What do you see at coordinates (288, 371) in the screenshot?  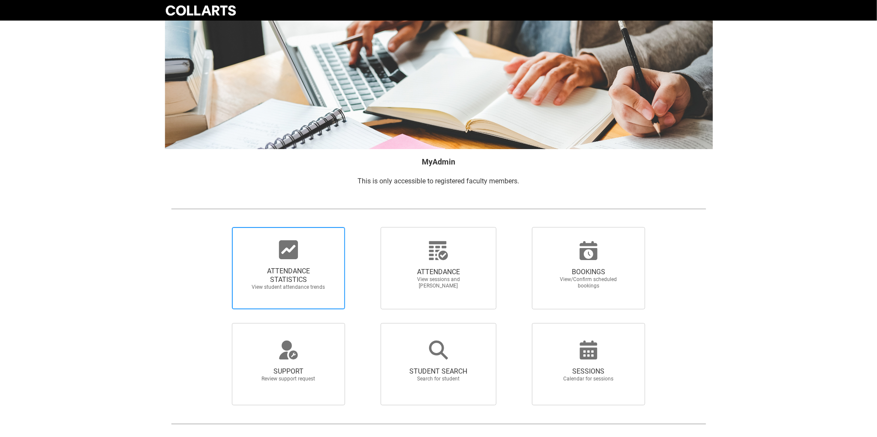 I see `span: SUPPORT` at bounding box center [288, 371].